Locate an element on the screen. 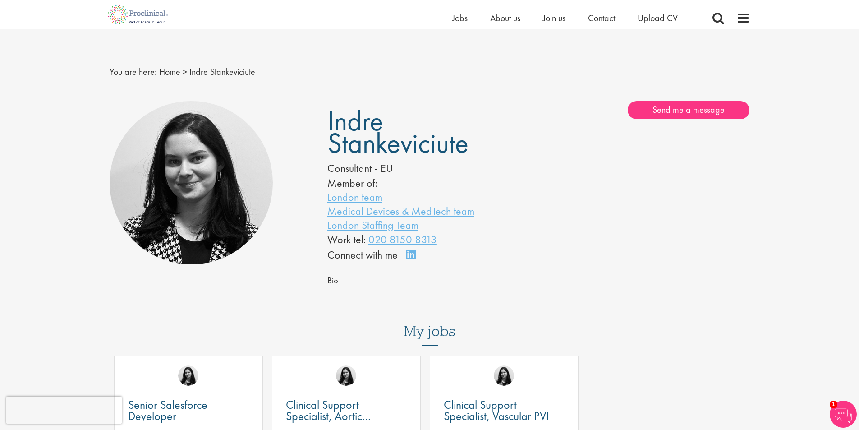  span: Jobs is located at coordinates (460, 18).